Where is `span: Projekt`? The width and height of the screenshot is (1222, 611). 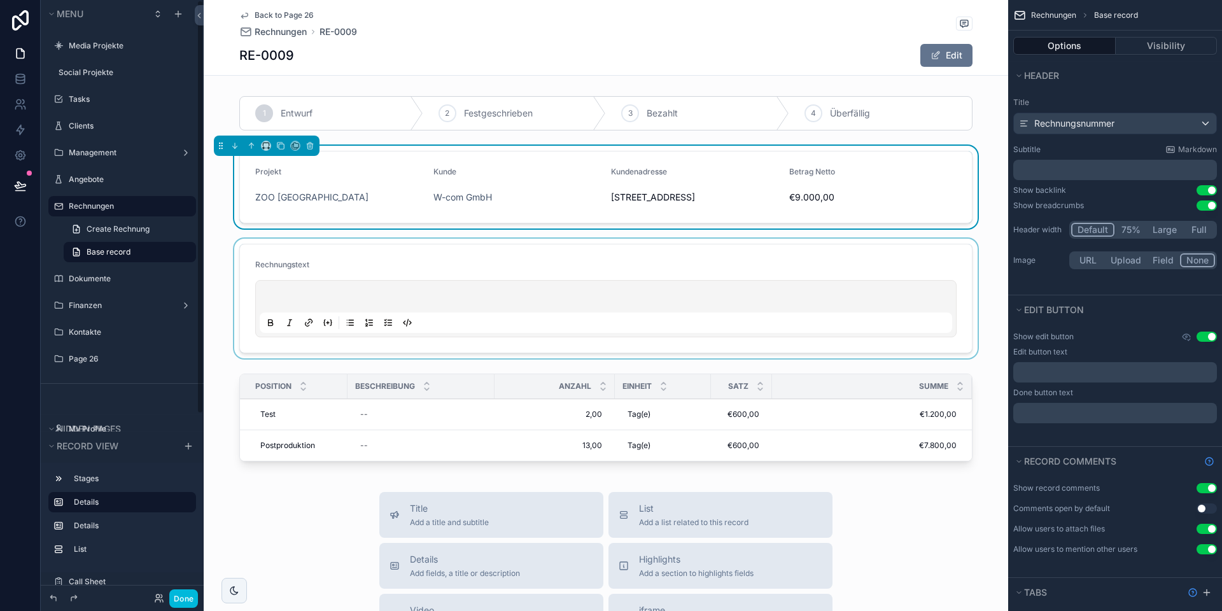 span: Projekt is located at coordinates (268, 171).